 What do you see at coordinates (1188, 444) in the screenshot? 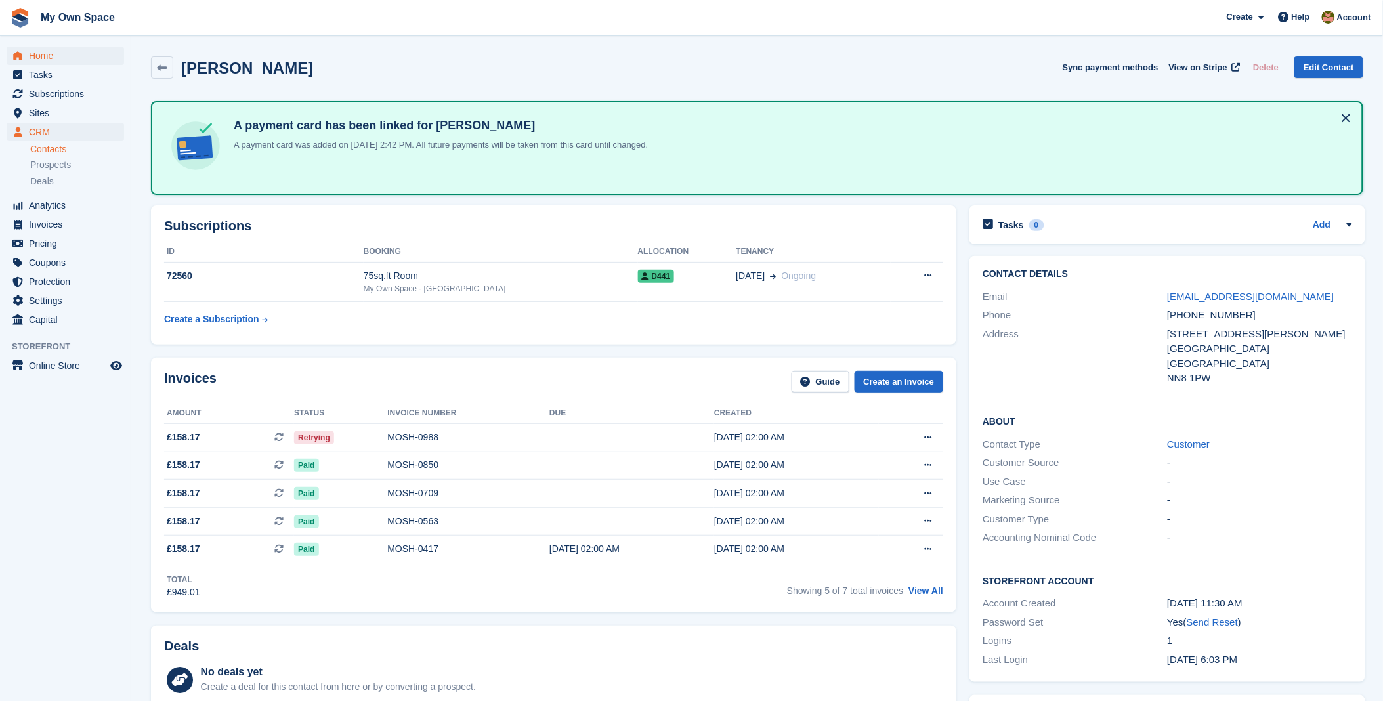
I see `a: Customer` at bounding box center [1188, 444].